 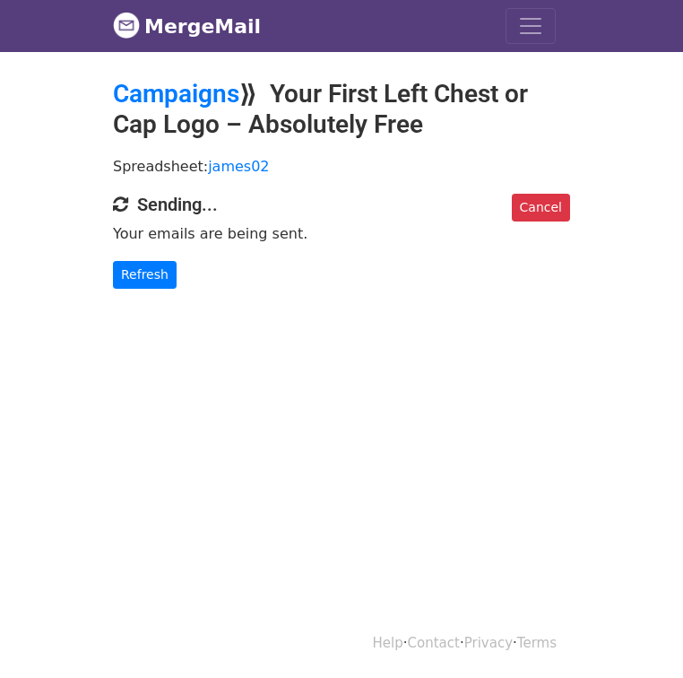 What do you see at coordinates (388, 643) in the screenshot?
I see `a: Help` at bounding box center [388, 643].